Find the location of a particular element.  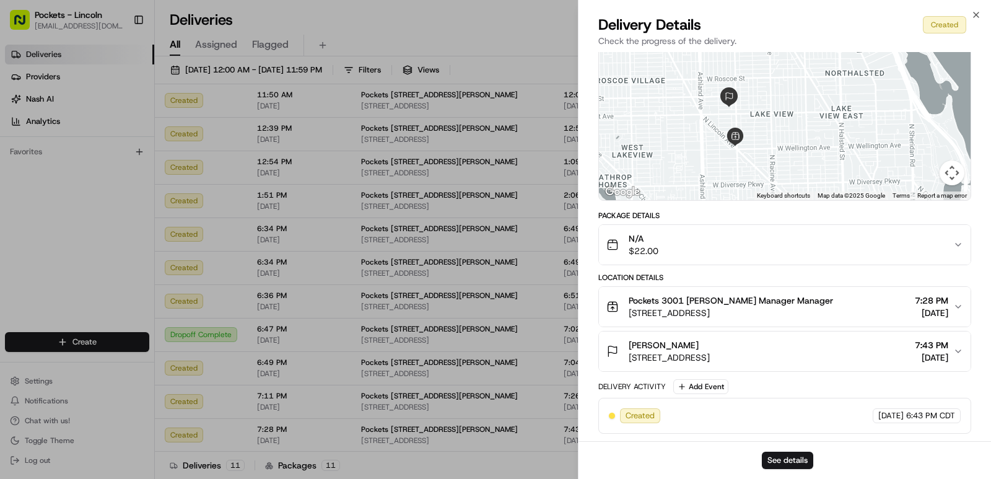

button: Map camera controls is located at coordinates (952, 173).